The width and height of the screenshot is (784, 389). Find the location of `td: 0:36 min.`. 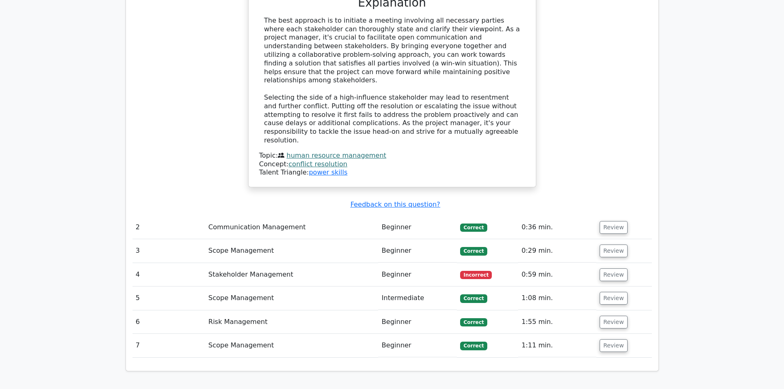

td: 0:36 min. is located at coordinates (557, 227).